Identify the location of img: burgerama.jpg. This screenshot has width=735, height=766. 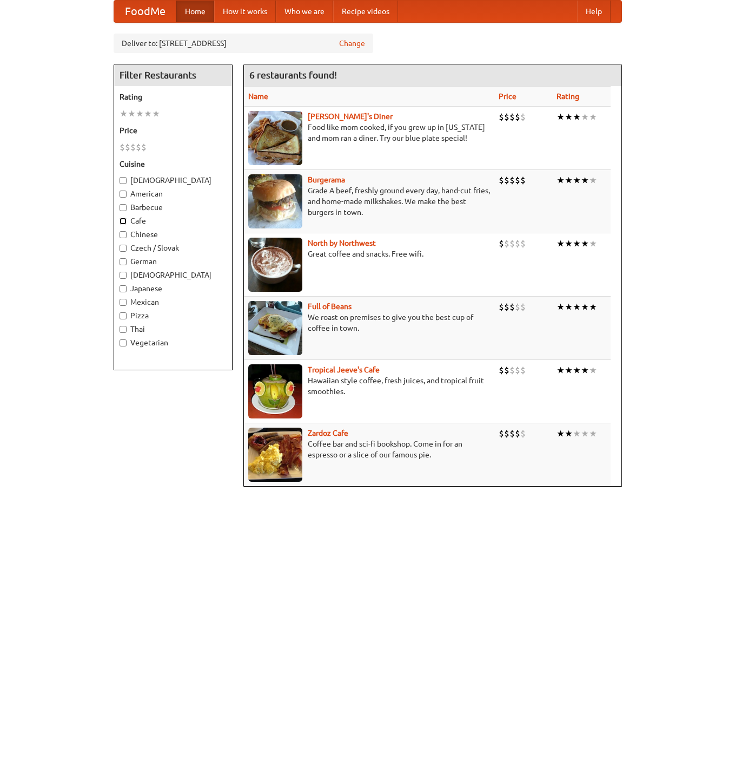
(275, 201).